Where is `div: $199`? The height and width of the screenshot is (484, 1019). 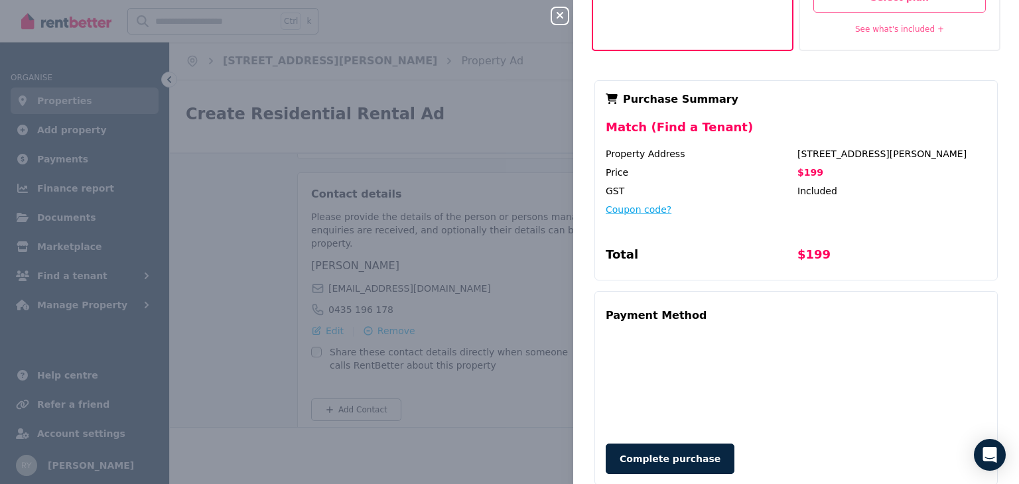 div: $199 is located at coordinates (891, 257).